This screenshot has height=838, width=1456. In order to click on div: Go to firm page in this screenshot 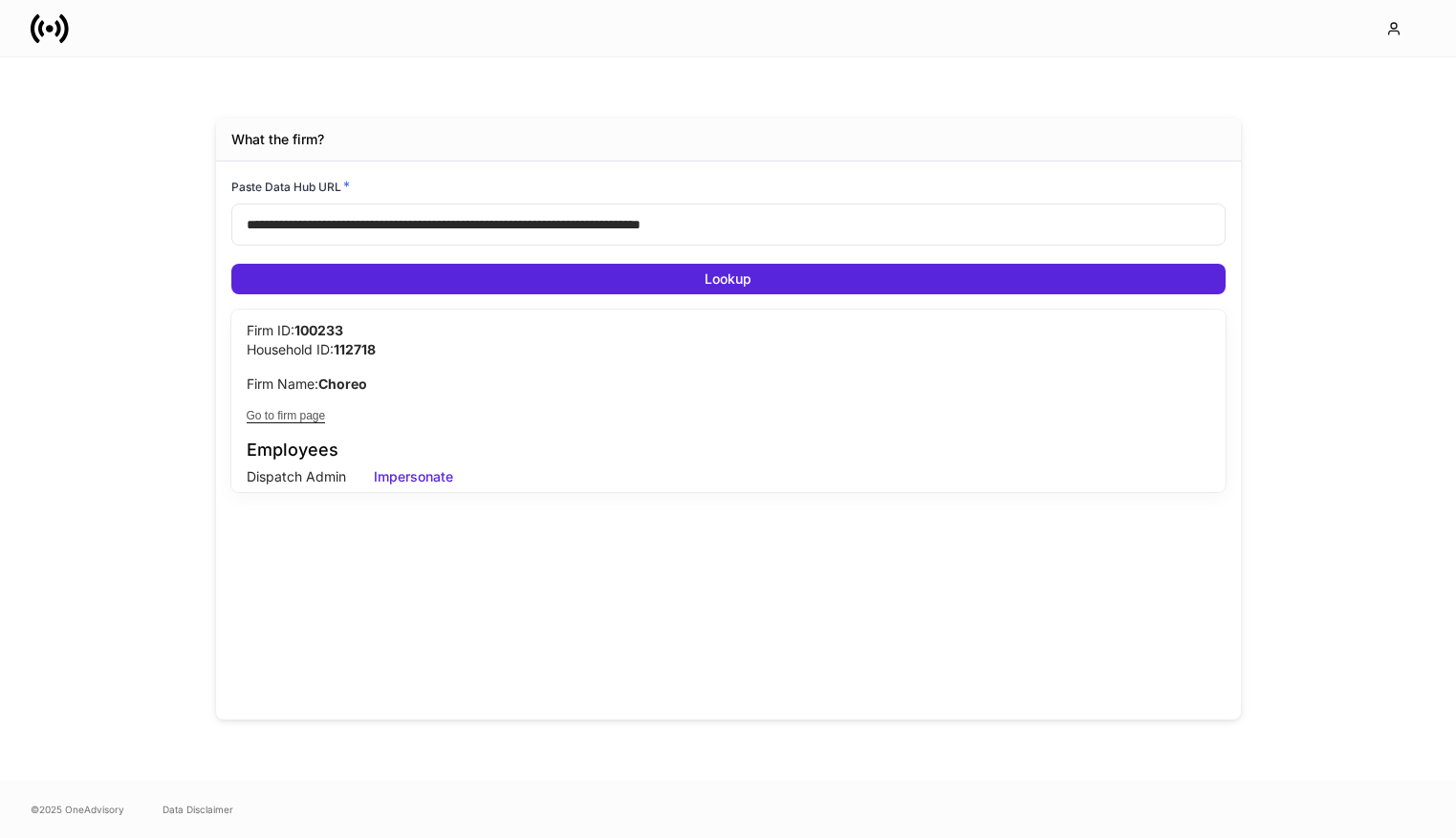, I will do `click(286, 416)`.